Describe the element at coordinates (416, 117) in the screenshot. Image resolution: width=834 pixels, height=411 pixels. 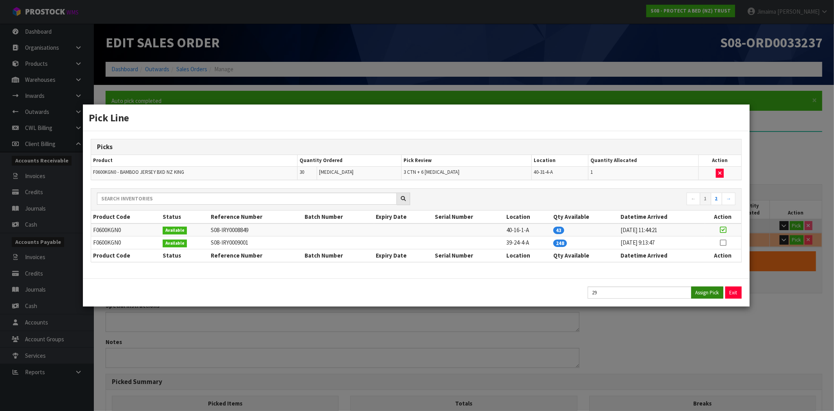
I see `h3: Pick Line` at that location.